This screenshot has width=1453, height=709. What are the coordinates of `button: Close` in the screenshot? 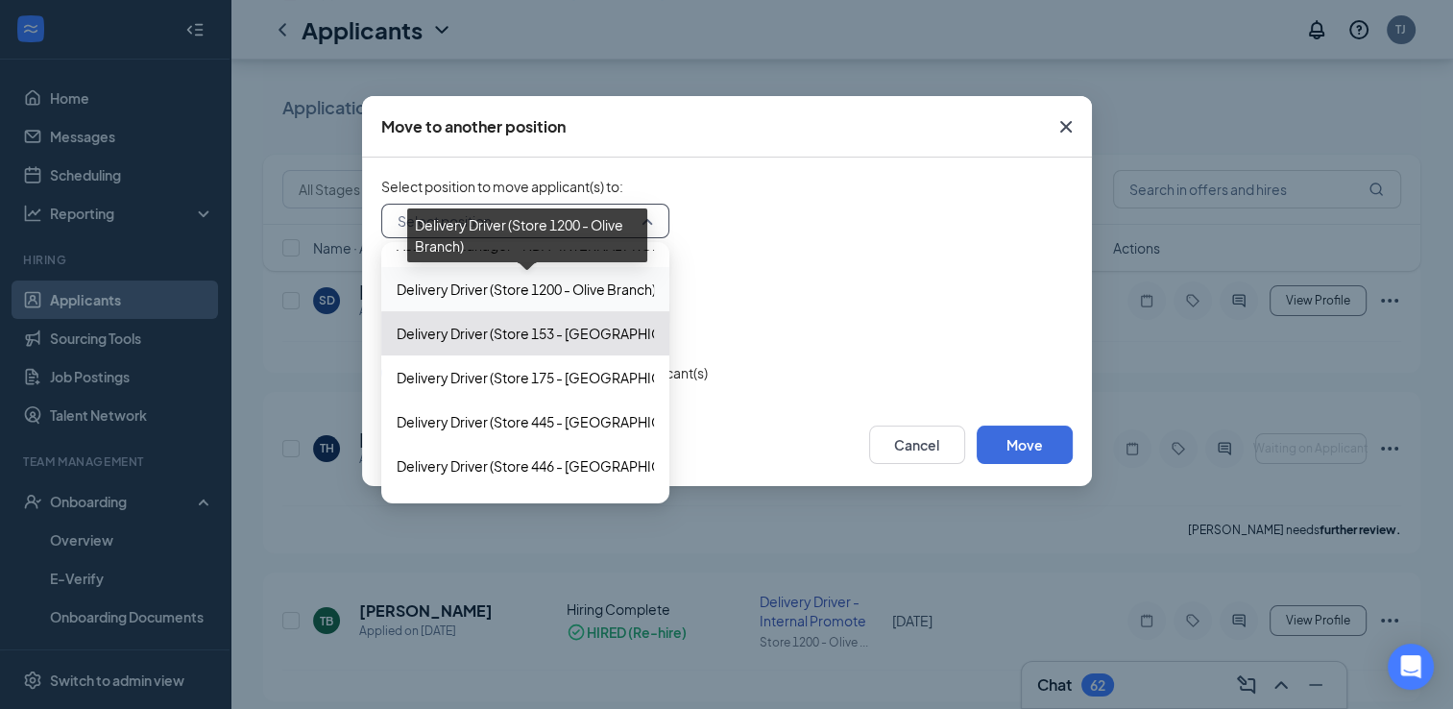 It's located at (1066, 127).